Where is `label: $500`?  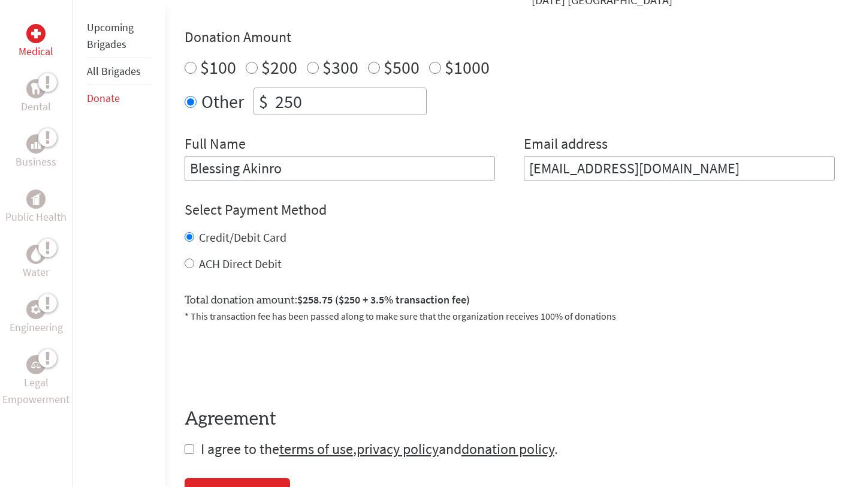
label: $500 is located at coordinates (402, 67).